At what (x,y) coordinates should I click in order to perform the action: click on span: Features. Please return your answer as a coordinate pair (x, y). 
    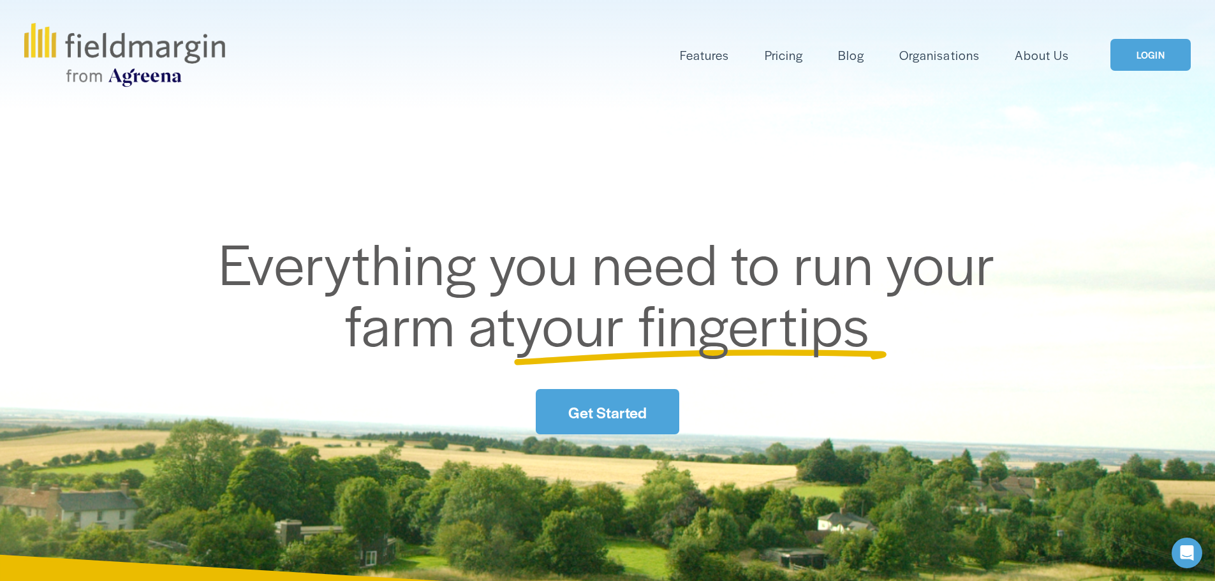
    Looking at the image, I should click on (704, 55).